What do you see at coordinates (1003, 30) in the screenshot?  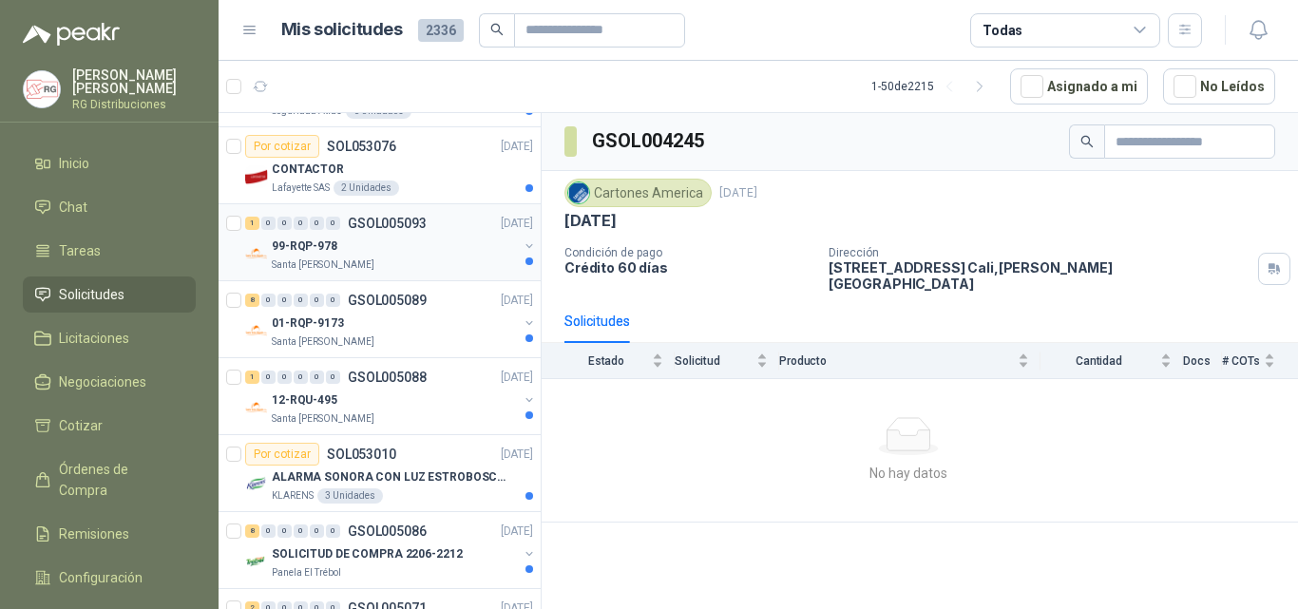 I see `div: Todas` at bounding box center [1003, 30].